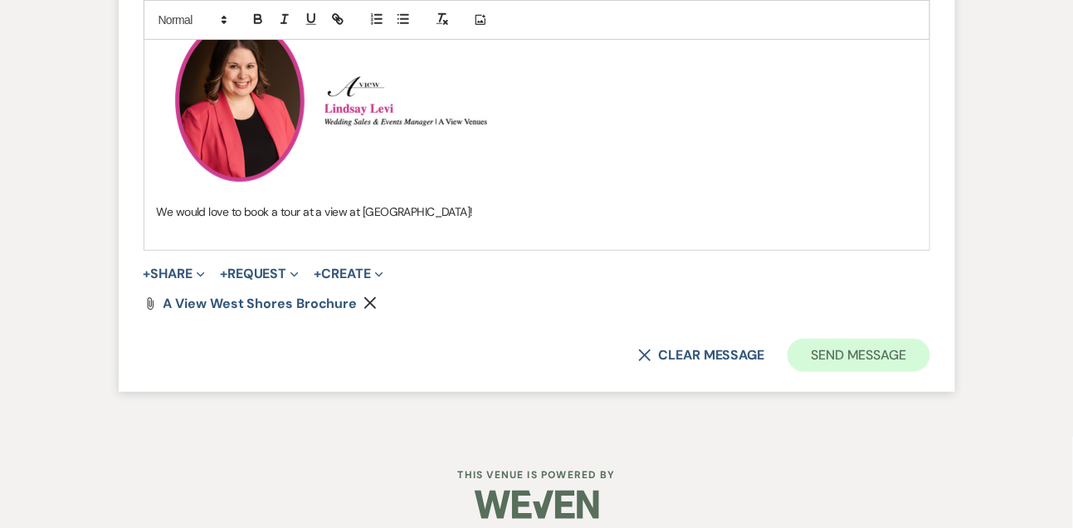 This screenshot has width=1073, height=528. Describe the element at coordinates (408, 100) in the screenshot. I see `img: Screenshot 2025-04-02 at 3.38.19 PM.png` at that location.